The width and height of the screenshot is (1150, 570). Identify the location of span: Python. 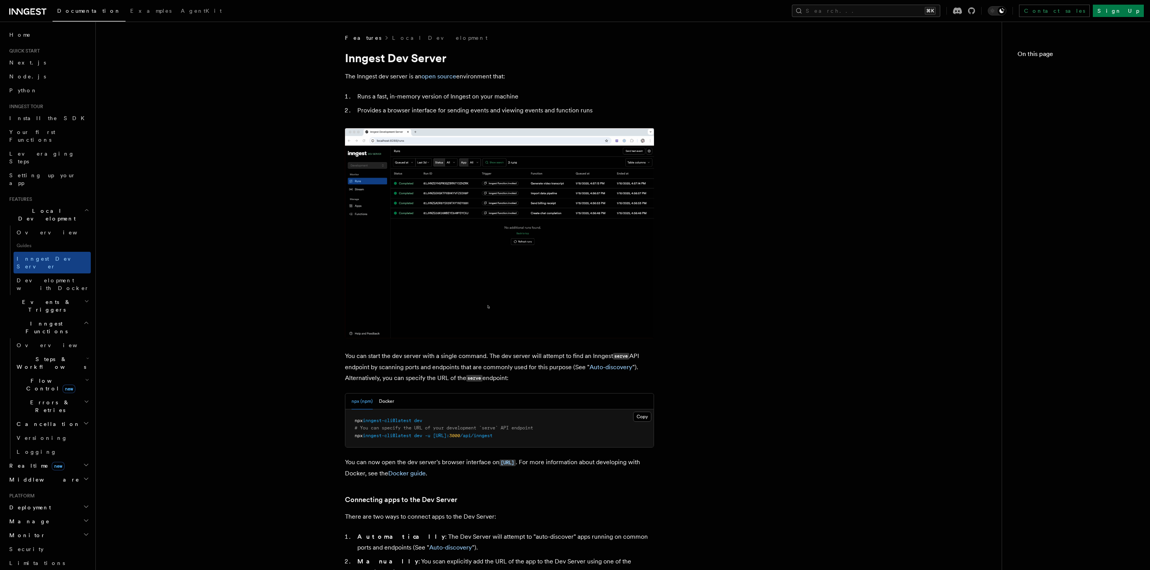
(23, 90).